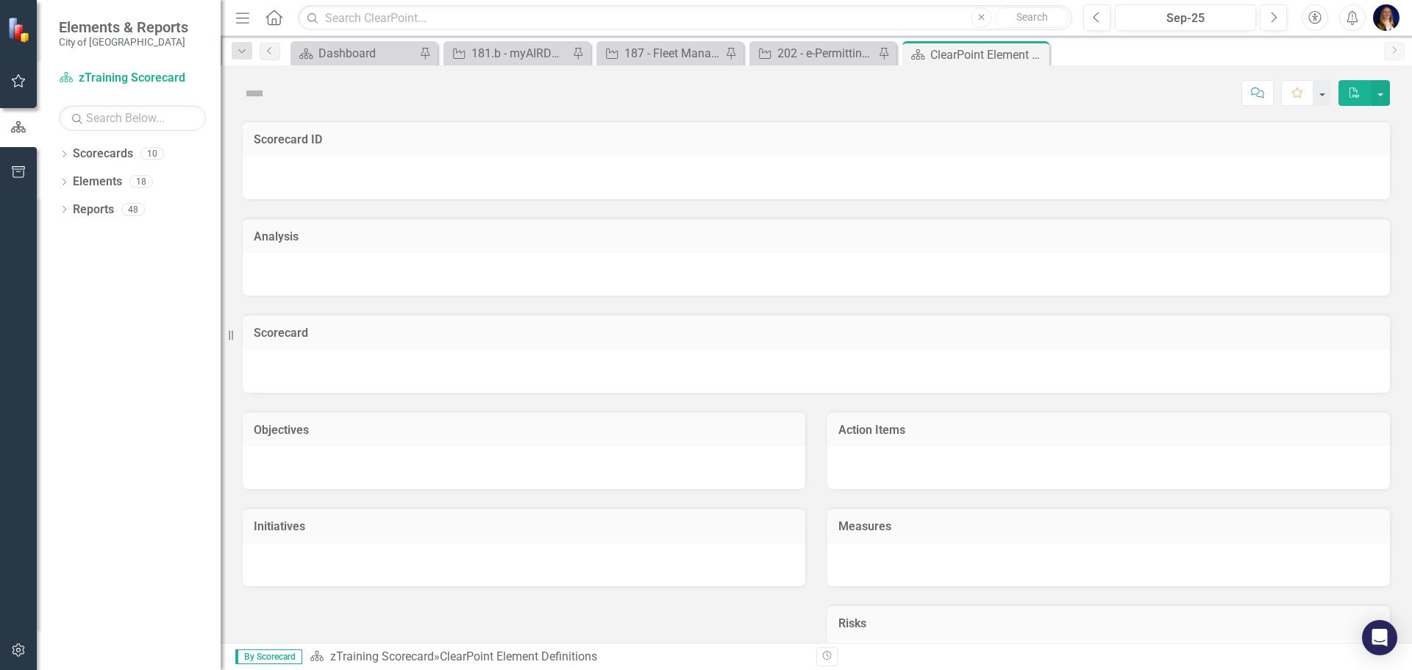 This screenshot has width=1412, height=670. What do you see at coordinates (132, 118) in the screenshot?
I see `input: Search Below...` at bounding box center [132, 118].